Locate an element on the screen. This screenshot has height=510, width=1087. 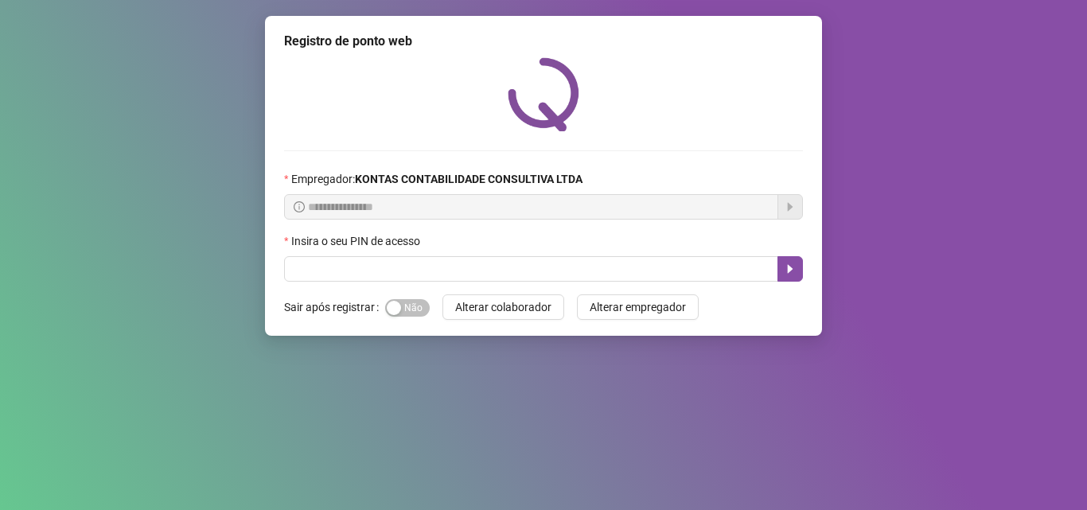
img: QRPoint is located at coordinates (543, 94).